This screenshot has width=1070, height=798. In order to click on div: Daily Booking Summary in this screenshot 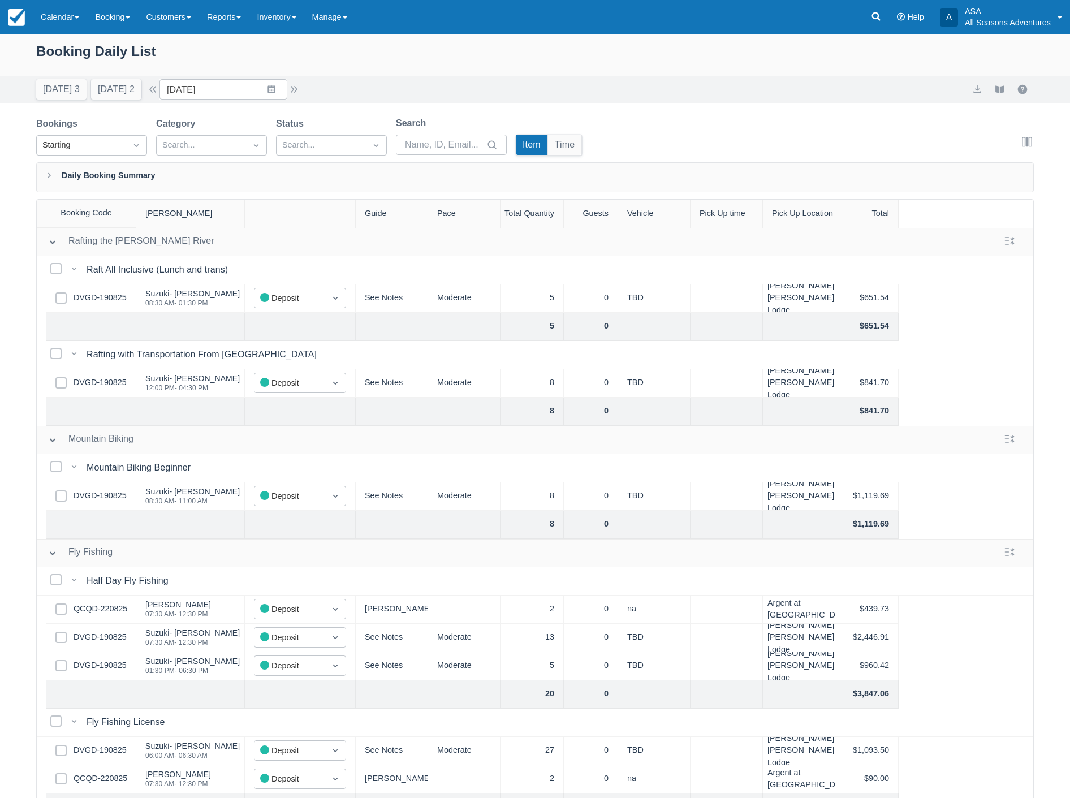, I will do `click(535, 177)`.